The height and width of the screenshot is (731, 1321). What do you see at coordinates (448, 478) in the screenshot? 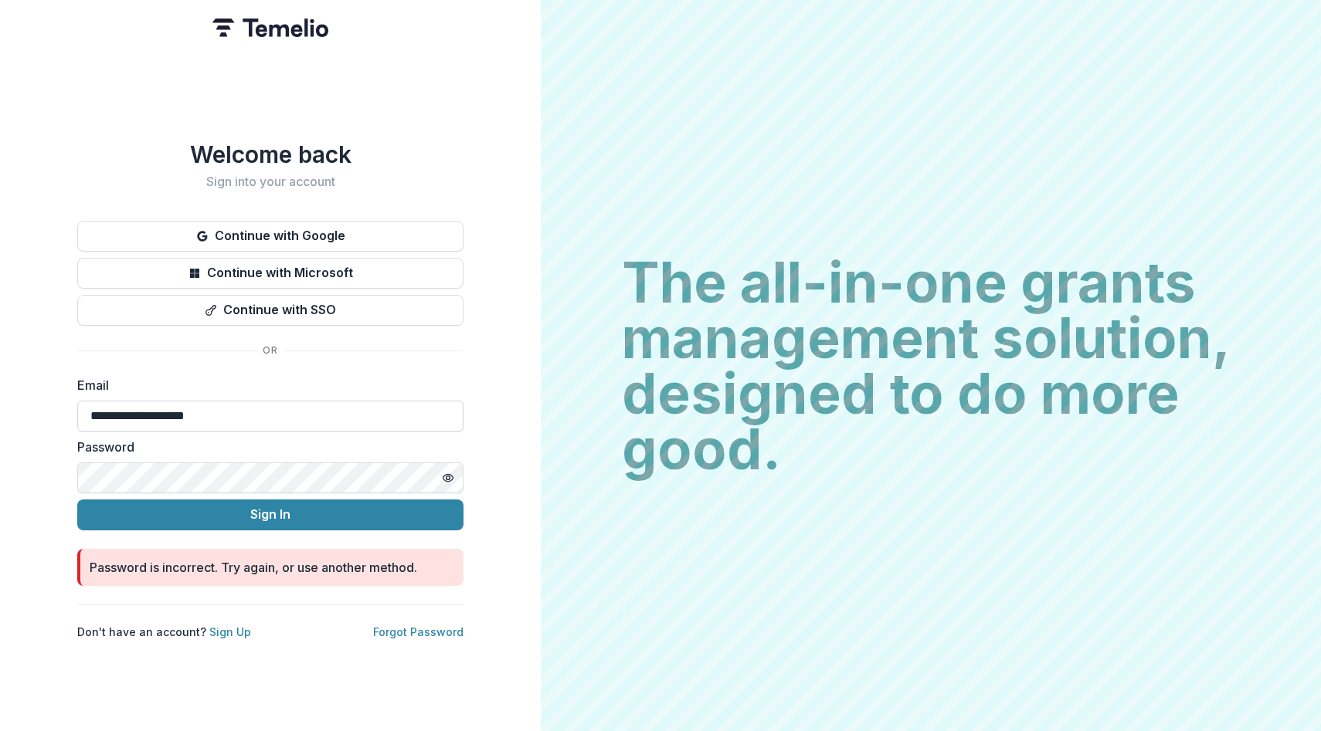
I see `button: Toggle password visibility` at bounding box center [448, 478].